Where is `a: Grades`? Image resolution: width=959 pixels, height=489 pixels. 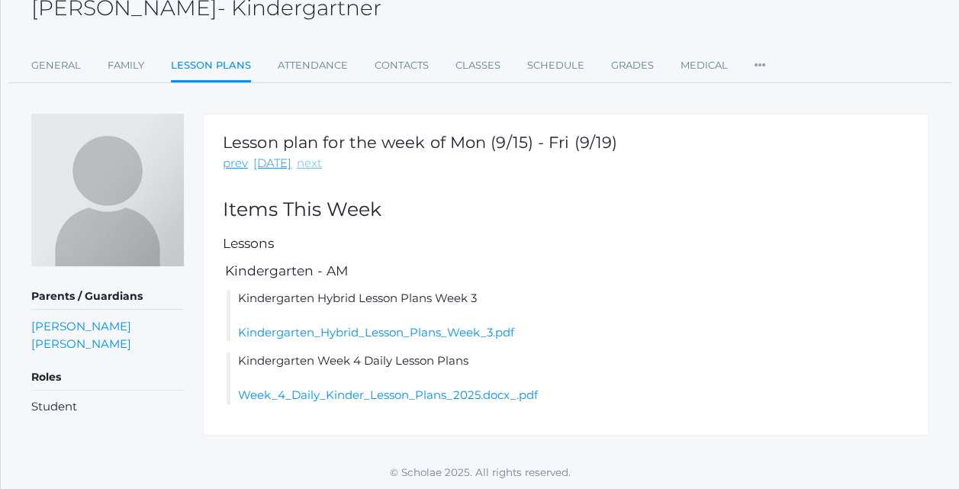 a: Grades is located at coordinates (633, 66).